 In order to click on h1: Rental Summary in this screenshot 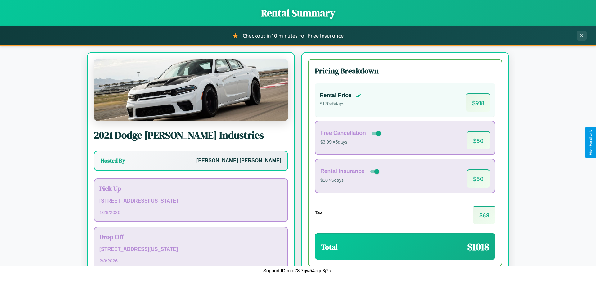, I will do `click(298, 13)`.